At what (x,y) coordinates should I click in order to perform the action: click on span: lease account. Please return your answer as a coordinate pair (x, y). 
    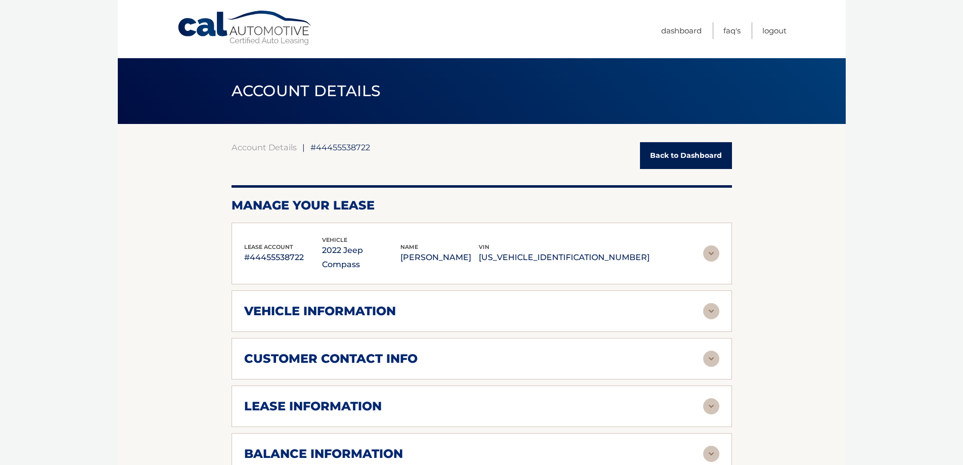
    Looking at the image, I should click on (268, 247).